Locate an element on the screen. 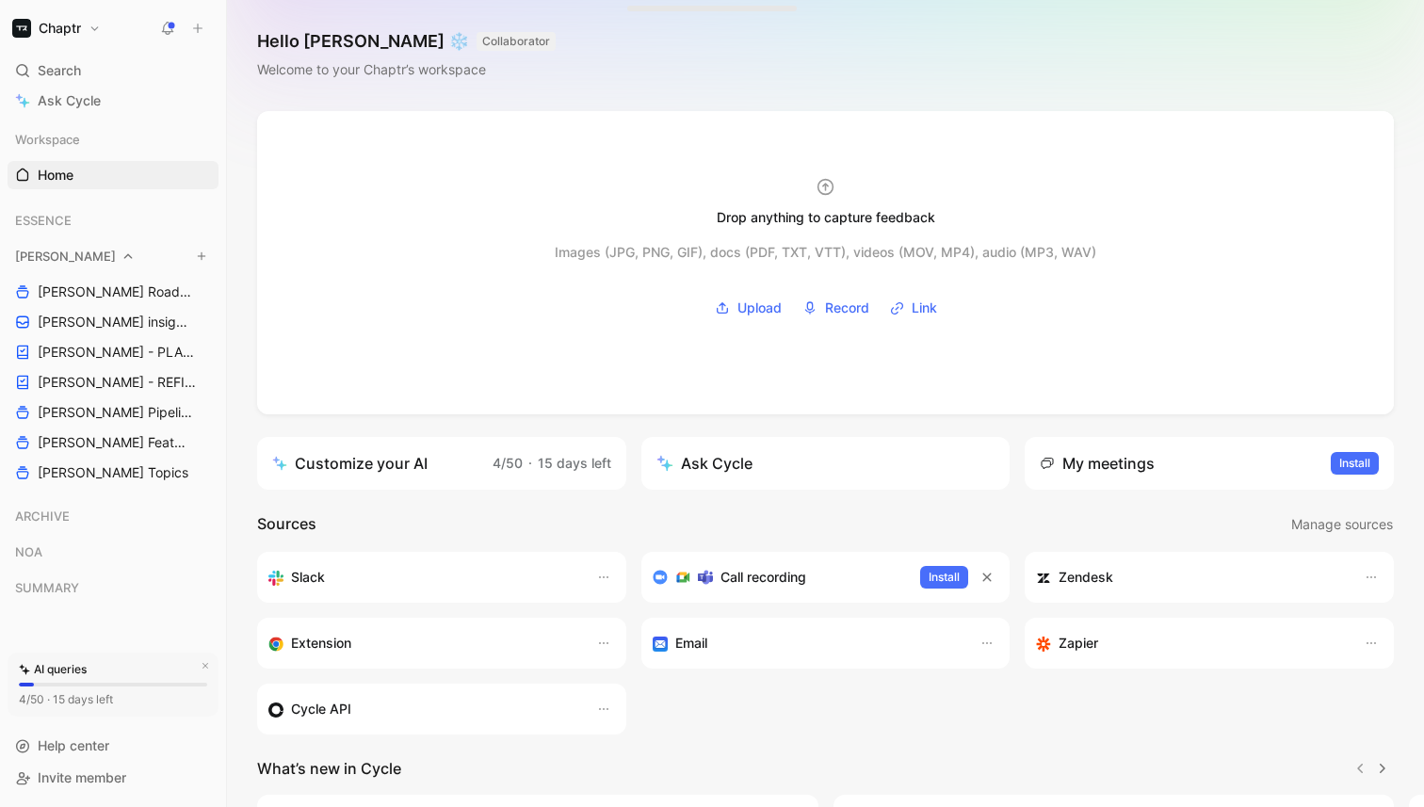 Image resolution: width=1424 pixels, height=807 pixels. div: Forward emails to your feedback inbox is located at coordinates (807, 643).